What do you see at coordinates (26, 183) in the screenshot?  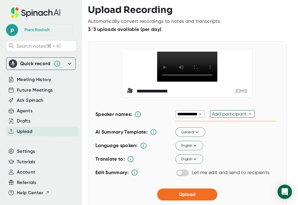 I see `span: Referrals` at bounding box center [26, 183].